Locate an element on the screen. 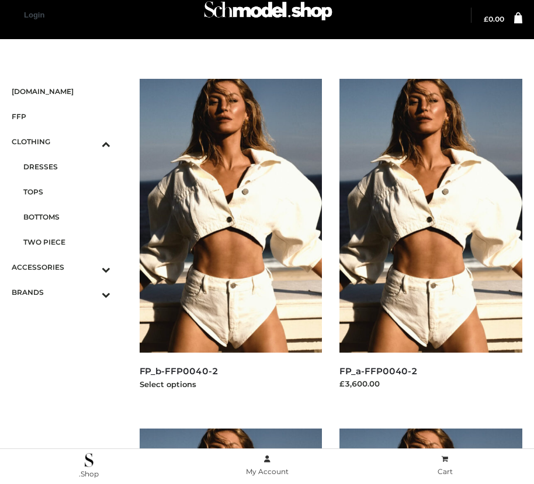  a: FFP is located at coordinates (61, 116).